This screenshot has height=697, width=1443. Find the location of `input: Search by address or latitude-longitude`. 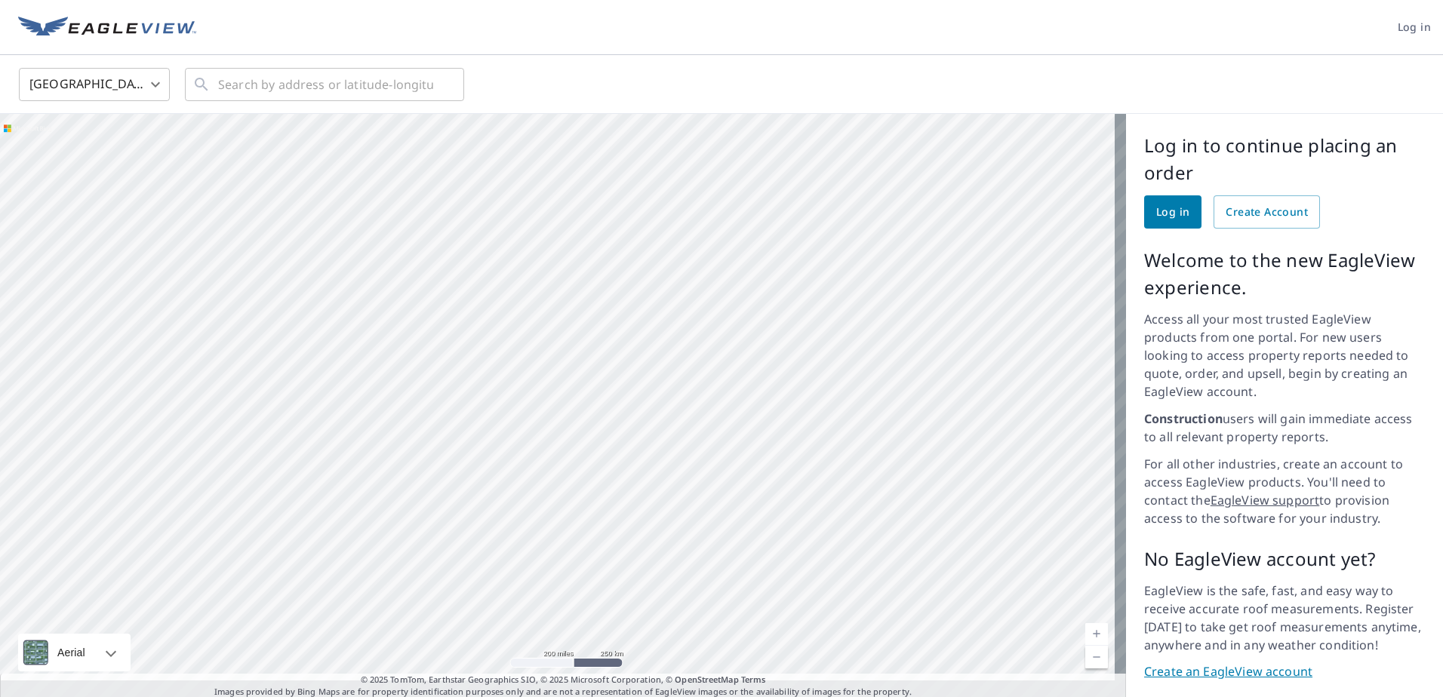

input: Search by address or latitude-longitude is located at coordinates (325, 85).